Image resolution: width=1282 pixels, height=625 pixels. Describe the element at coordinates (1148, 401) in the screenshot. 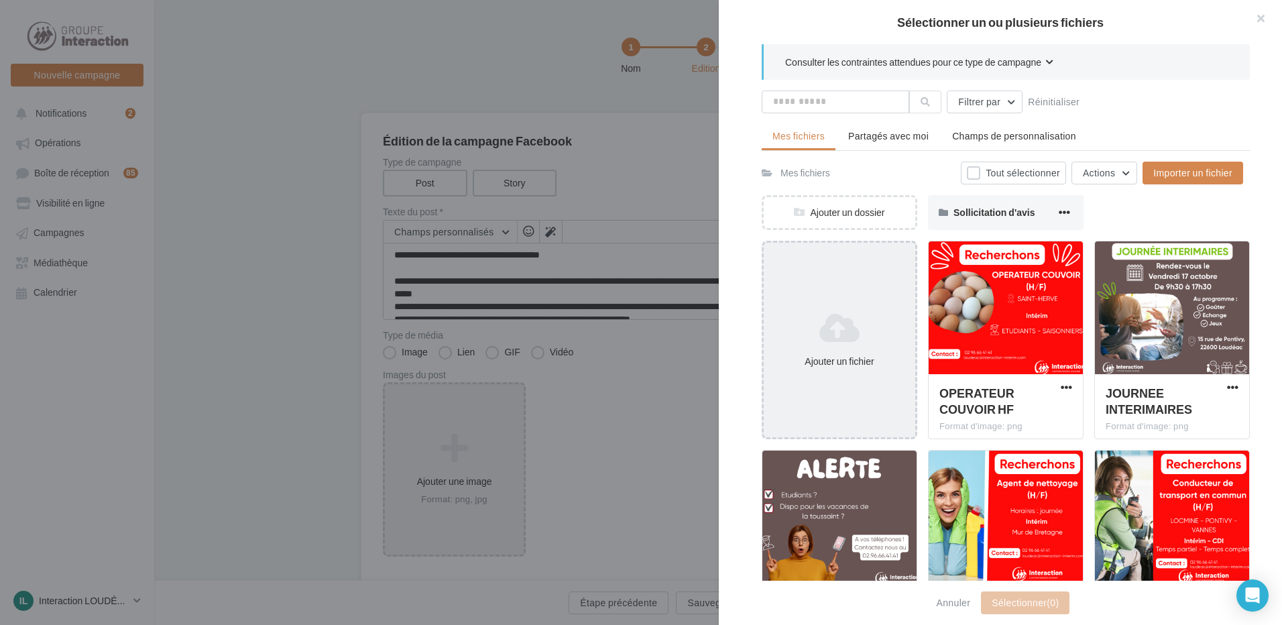

I see `span: JOURNEE INTERIMAIRES` at that location.